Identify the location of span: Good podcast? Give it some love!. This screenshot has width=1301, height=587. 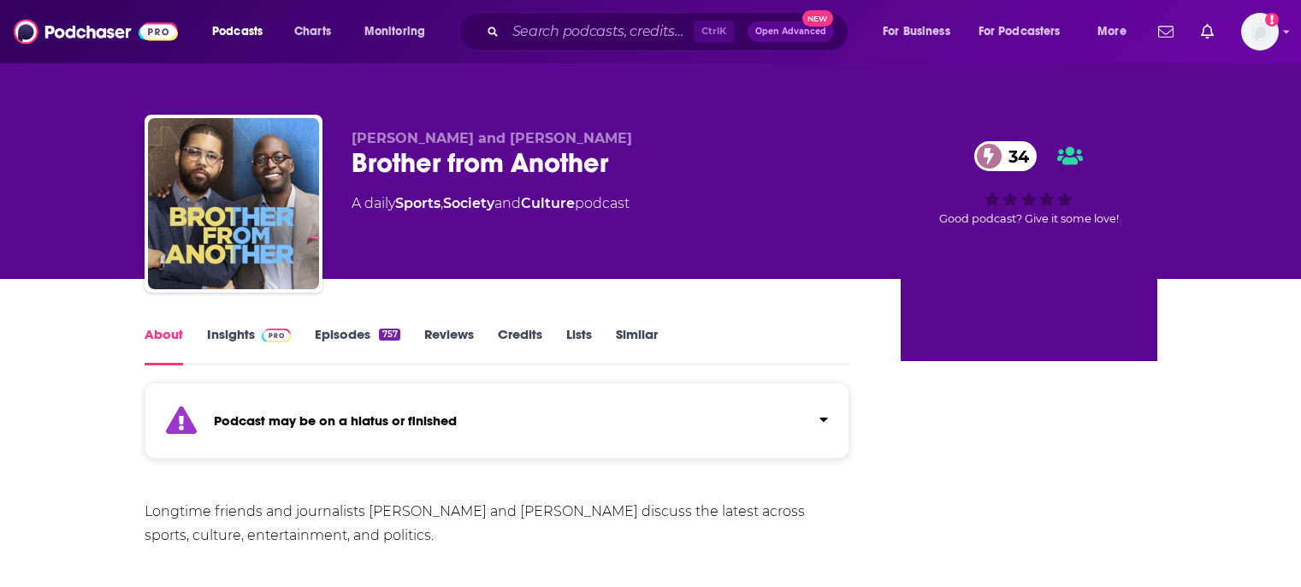
(1029, 218).